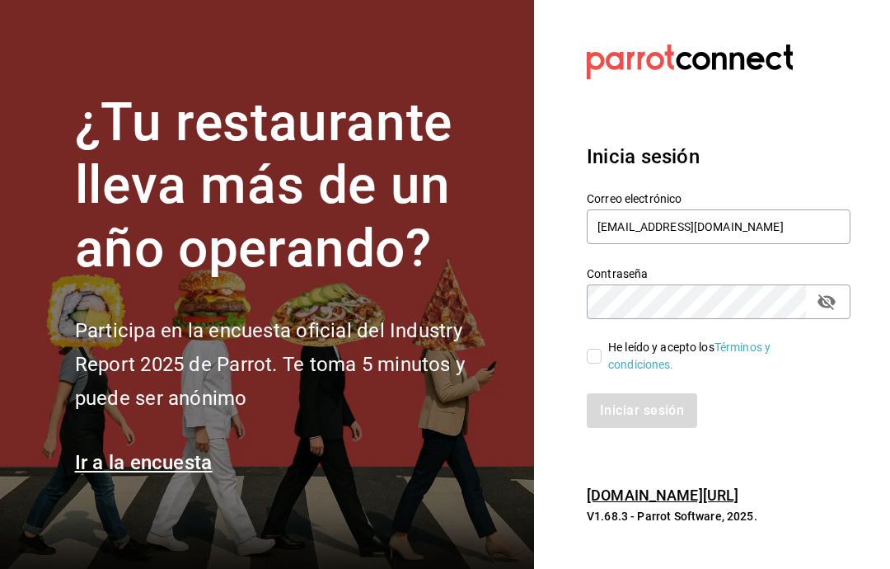 This screenshot has width=890, height=569. What do you see at coordinates (826, 302) in the screenshot?
I see `button: passwordField` at bounding box center [826, 302].